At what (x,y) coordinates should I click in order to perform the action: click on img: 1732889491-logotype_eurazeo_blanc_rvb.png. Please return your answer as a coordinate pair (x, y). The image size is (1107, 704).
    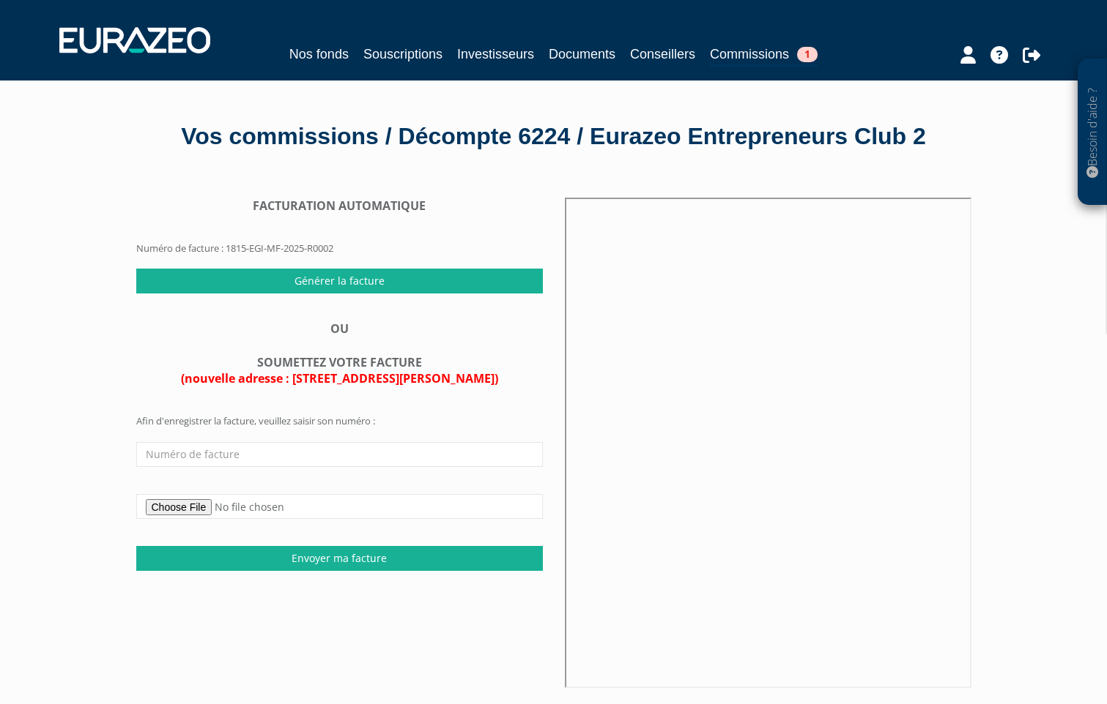
    Looking at the image, I should click on (135, 40).